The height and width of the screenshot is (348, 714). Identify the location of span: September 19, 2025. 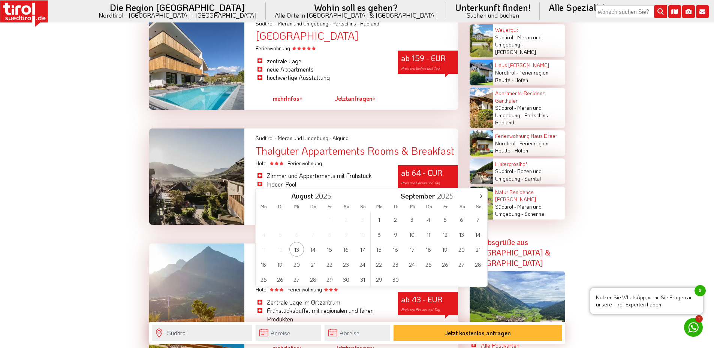
(445, 249).